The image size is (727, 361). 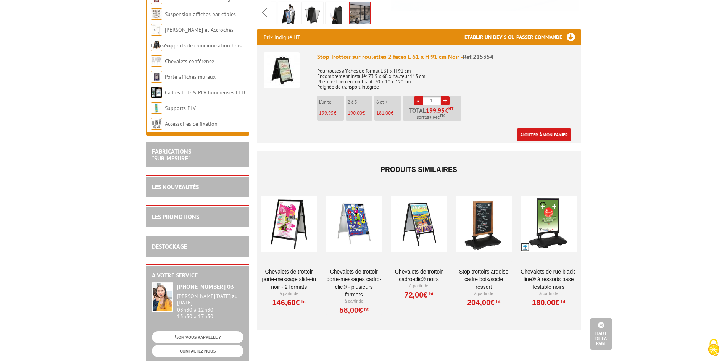 I want to click on a: Ajouter à mon panier, so click(x=544, y=134).